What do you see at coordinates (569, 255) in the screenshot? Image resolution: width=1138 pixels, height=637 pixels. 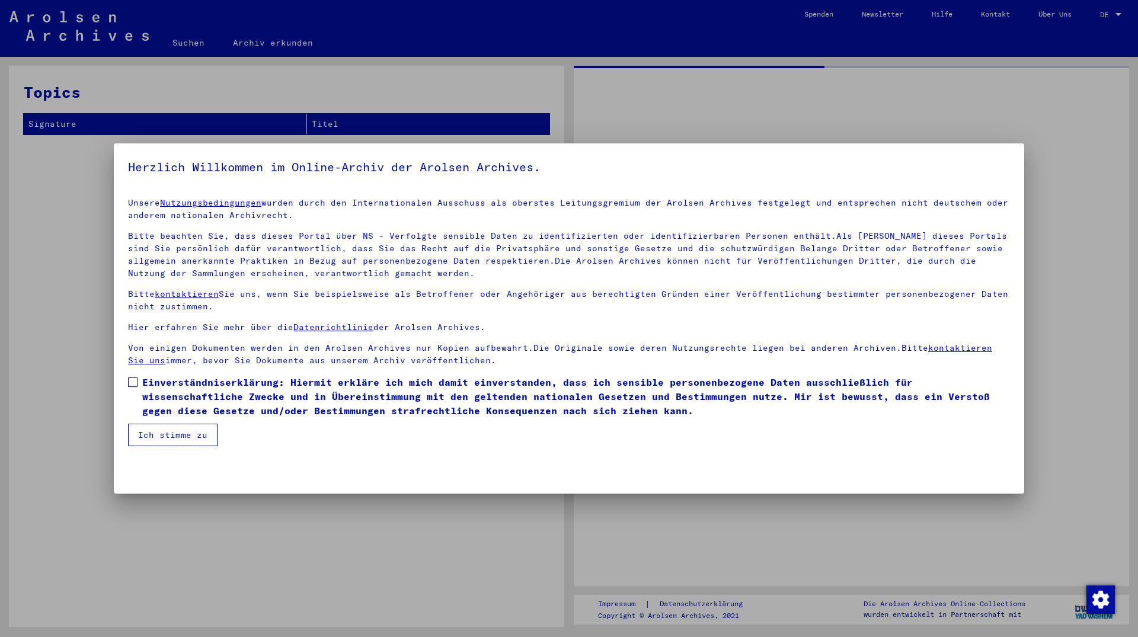 I see `p: Bitte beachten Sie, dass dieses Portal über NS - Verfolgte sensible Daten zu identifizierten oder...` at bounding box center [569, 255].